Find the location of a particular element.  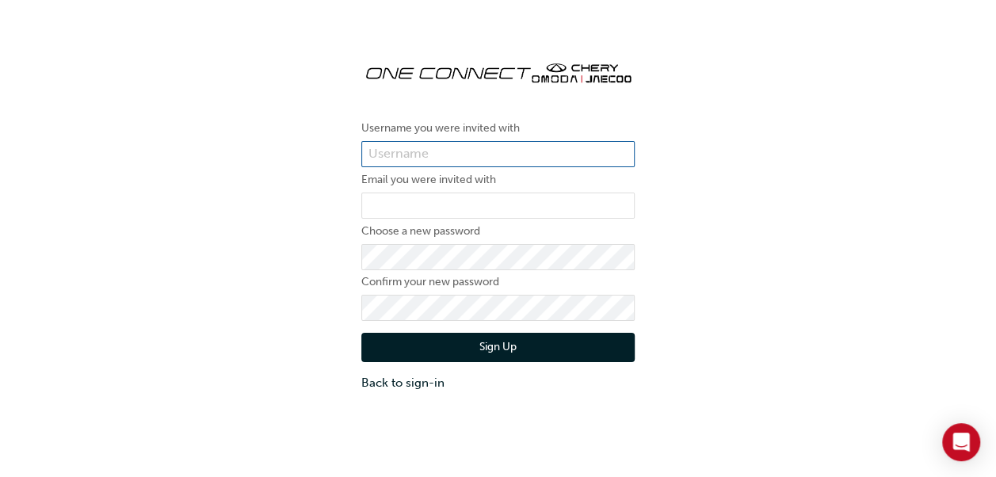

label: Username you were invited with is located at coordinates (498, 128).